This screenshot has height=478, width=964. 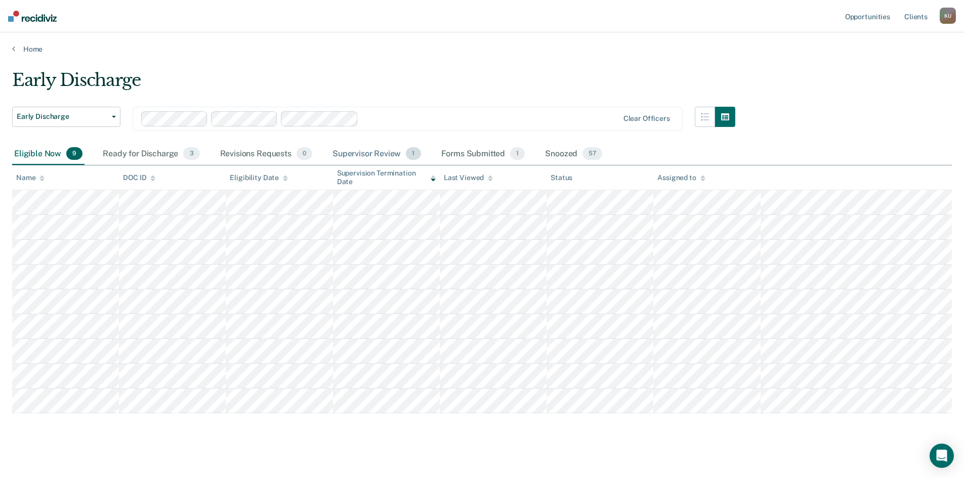 I want to click on div: Status, so click(x=561, y=178).